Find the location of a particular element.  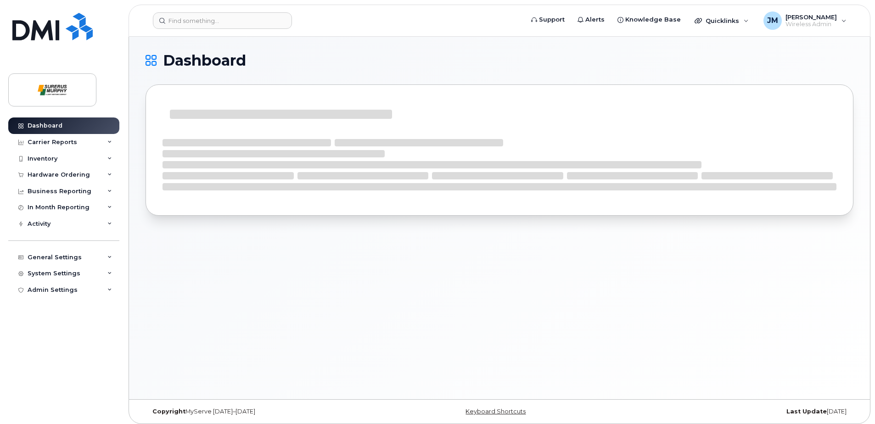

strong: Last Update is located at coordinates (807, 412).